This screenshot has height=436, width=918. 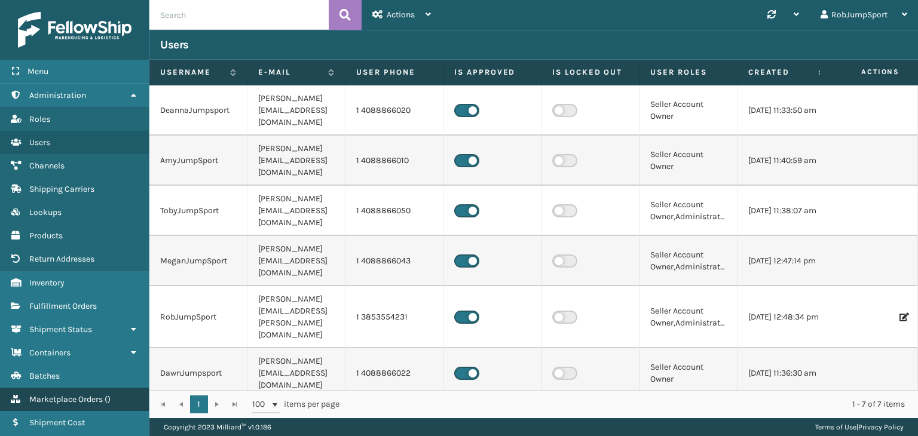 I want to click on span: Batches, so click(x=44, y=376).